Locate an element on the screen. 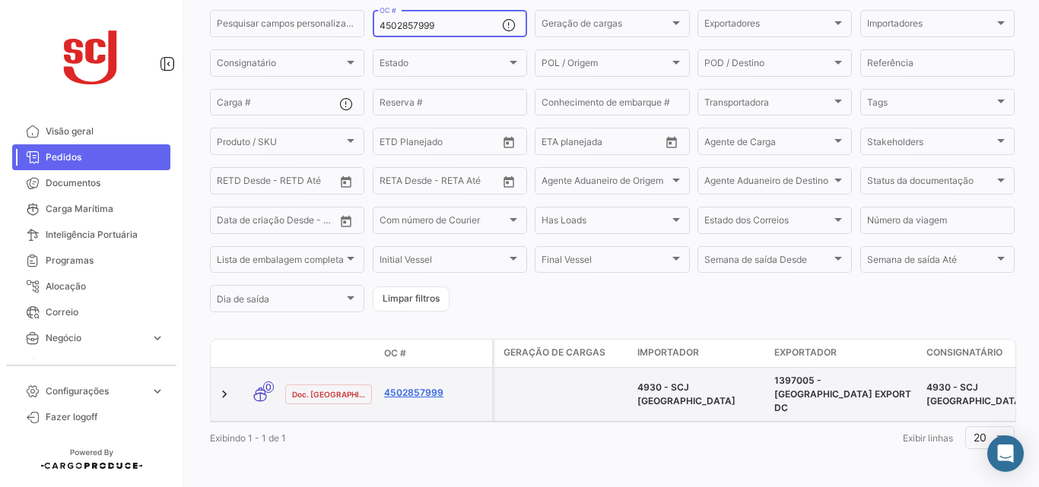 The width and height of the screenshot is (1039, 487). datatable-header-cell: Importador is located at coordinates (700, 354).